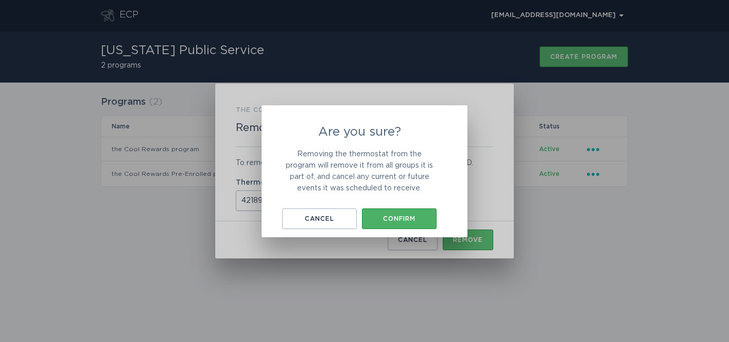 This screenshot has width=729, height=342. What do you see at coordinates (319, 218) in the screenshot?
I see `button: Cancel` at bounding box center [319, 218].